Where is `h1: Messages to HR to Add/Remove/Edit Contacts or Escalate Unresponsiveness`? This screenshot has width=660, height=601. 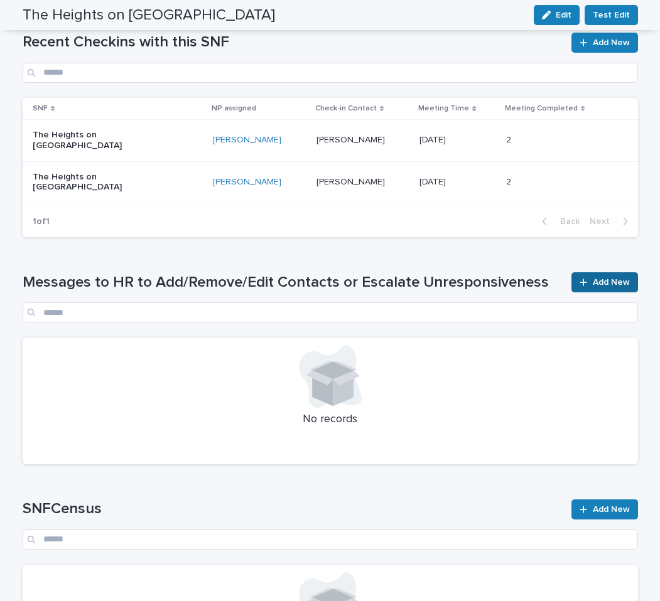
h1: Messages to HR to Add/Remove/Edit Contacts or Escalate Unresponsiveness is located at coordinates (293, 282).